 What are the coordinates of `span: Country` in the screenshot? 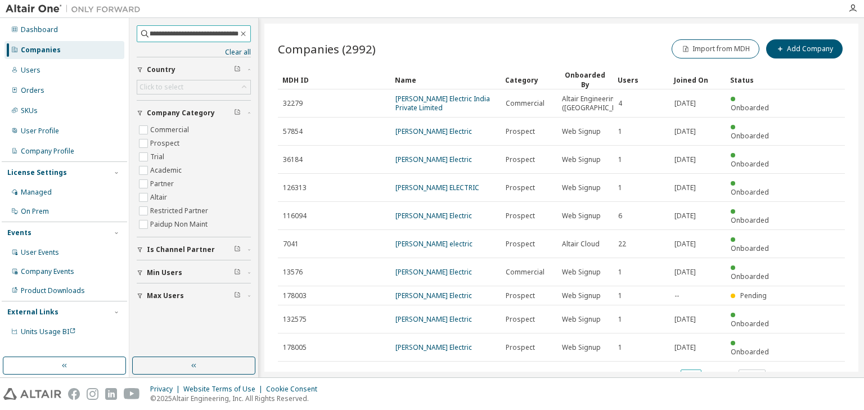 It's located at (161, 70).